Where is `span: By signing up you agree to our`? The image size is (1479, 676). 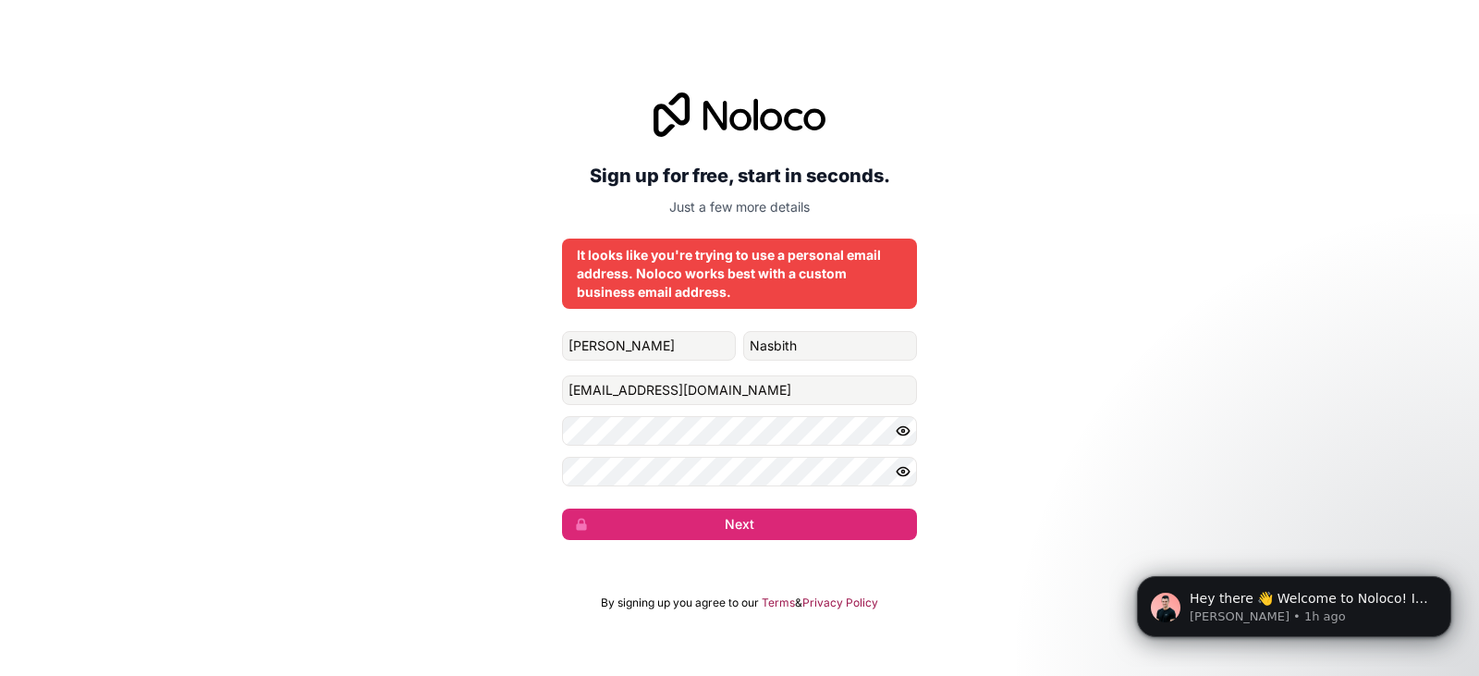
span: By signing up you agree to our is located at coordinates (679, 603).